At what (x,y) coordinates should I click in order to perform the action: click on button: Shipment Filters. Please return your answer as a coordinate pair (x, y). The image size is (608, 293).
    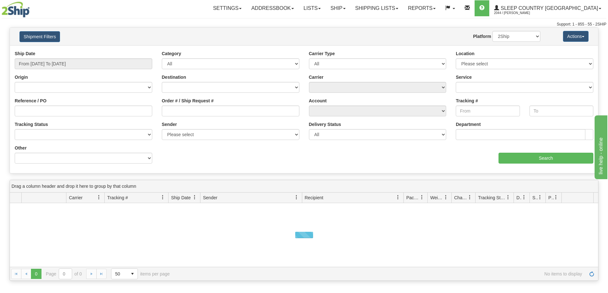
    Looking at the image, I should click on (40, 37).